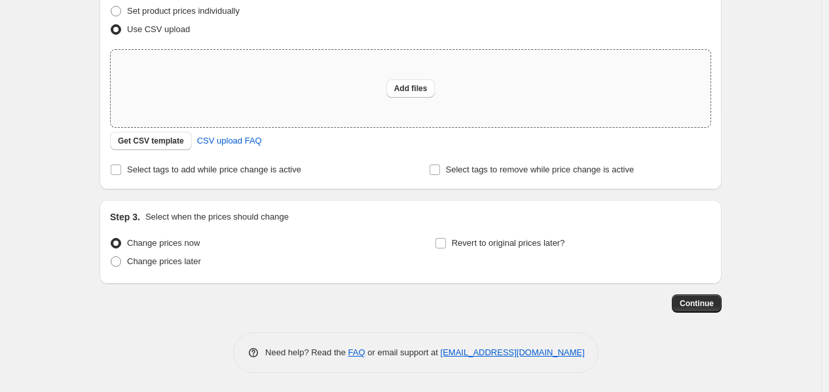 Image resolution: width=829 pixels, height=392 pixels. What do you see at coordinates (229, 141) in the screenshot?
I see `span: CSV upload FAQ` at bounding box center [229, 141].